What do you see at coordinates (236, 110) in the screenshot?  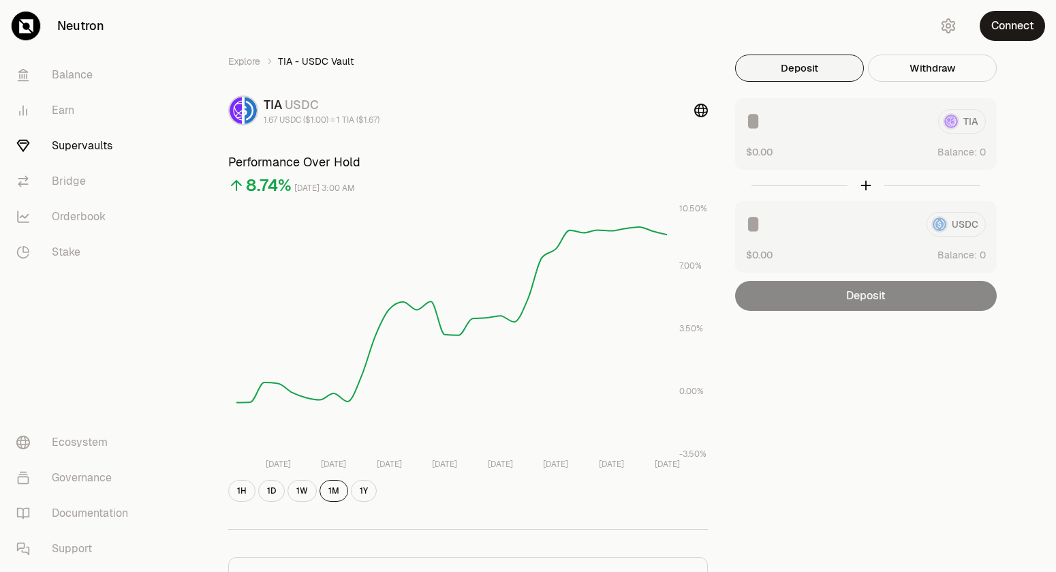 I see `img: TIA Logo` at bounding box center [236, 110].